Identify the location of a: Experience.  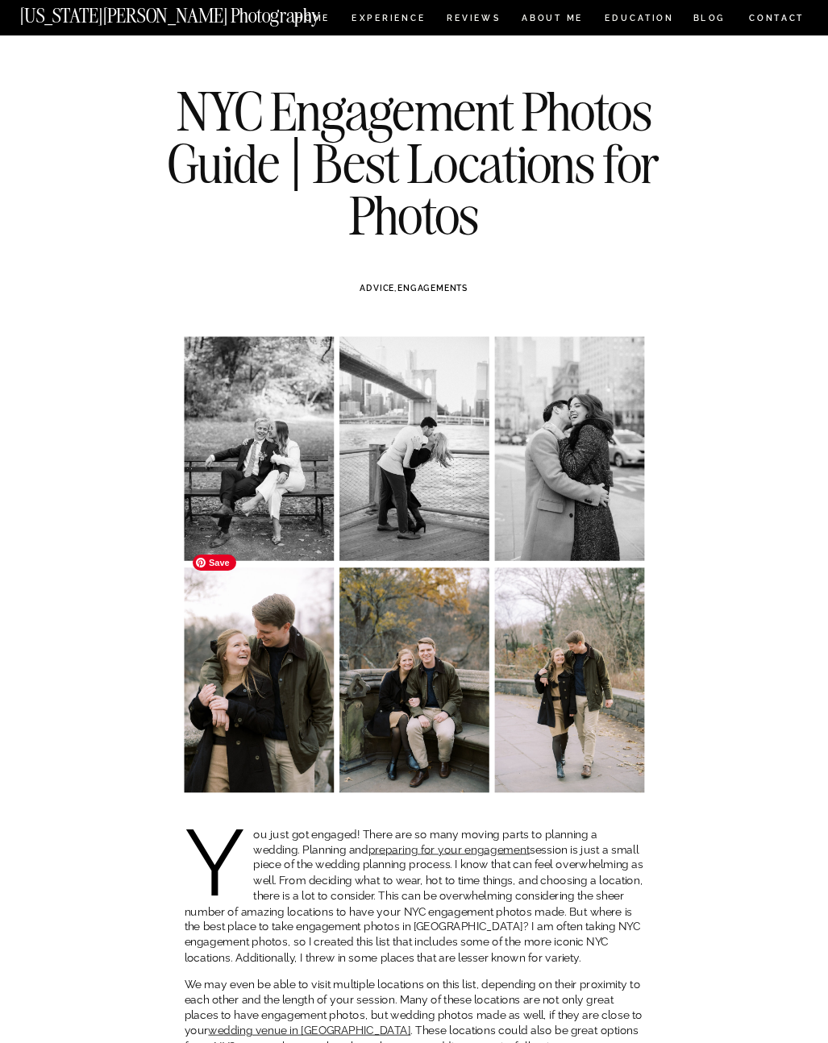
(388, 19).